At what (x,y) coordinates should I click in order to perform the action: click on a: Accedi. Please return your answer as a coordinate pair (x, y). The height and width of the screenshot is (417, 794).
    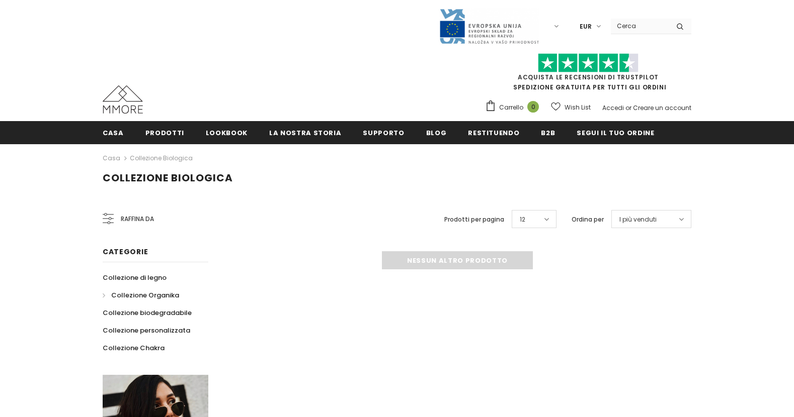
    Looking at the image, I should click on (613, 108).